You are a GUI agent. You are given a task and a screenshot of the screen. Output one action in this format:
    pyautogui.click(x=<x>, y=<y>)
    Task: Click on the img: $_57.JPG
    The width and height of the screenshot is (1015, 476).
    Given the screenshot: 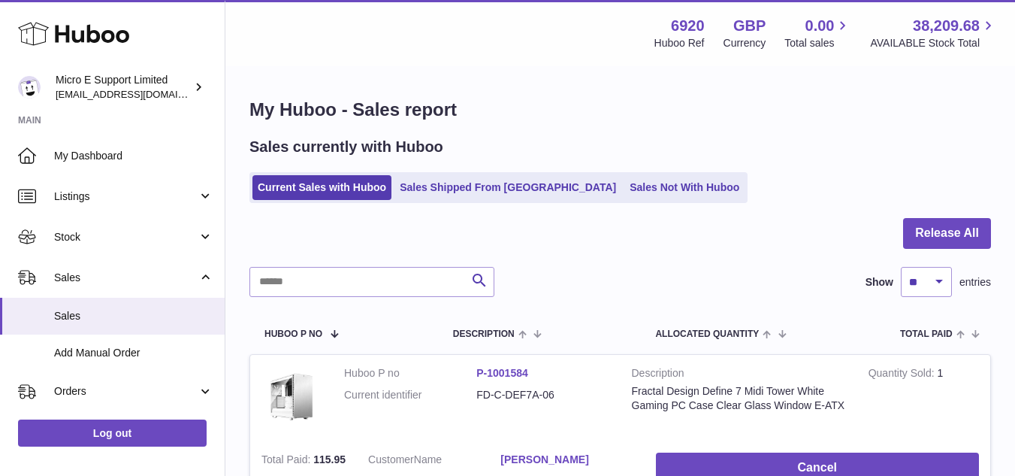 What is the action you would take?
    pyautogui.click(x=291, y=396)
    